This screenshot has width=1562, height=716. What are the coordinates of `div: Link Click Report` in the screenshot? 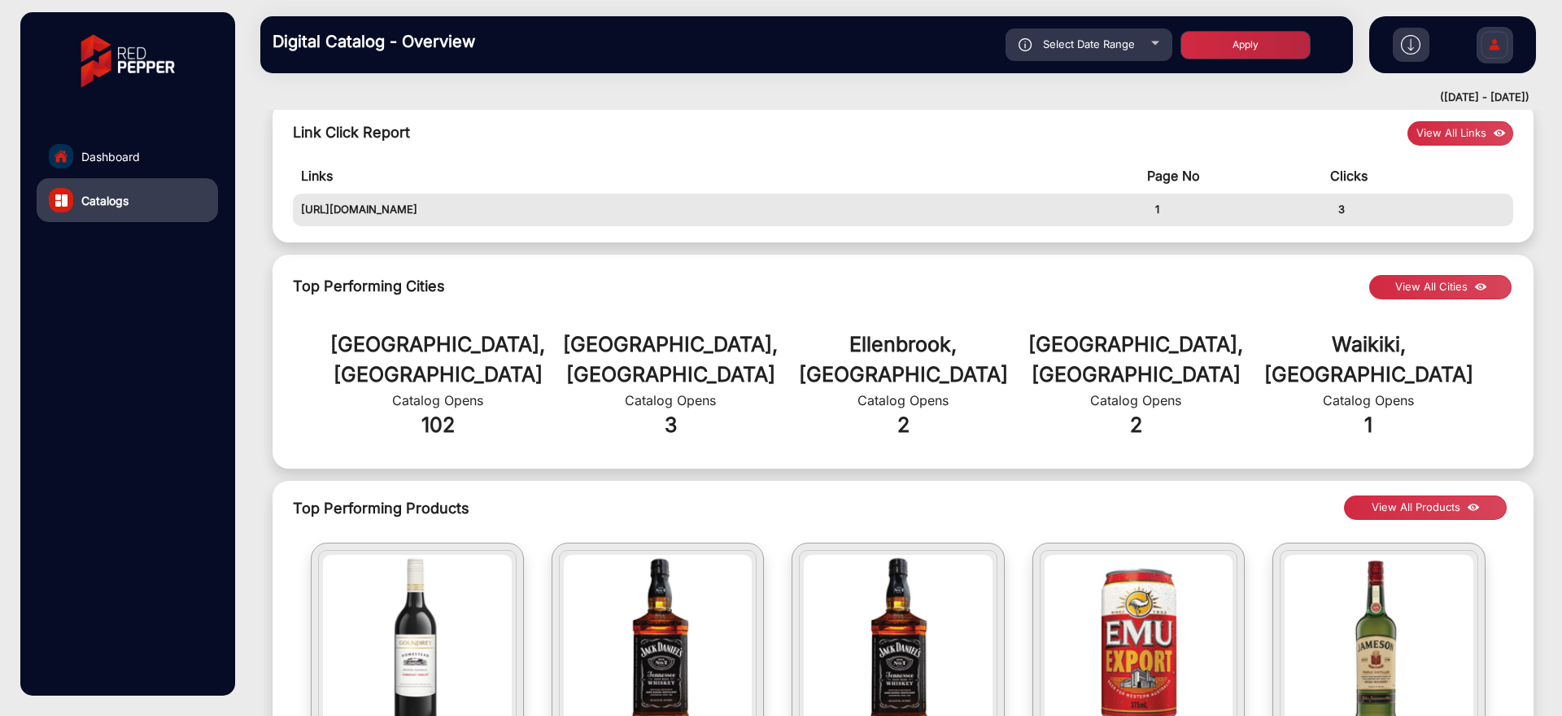 It's located at (351, 133).